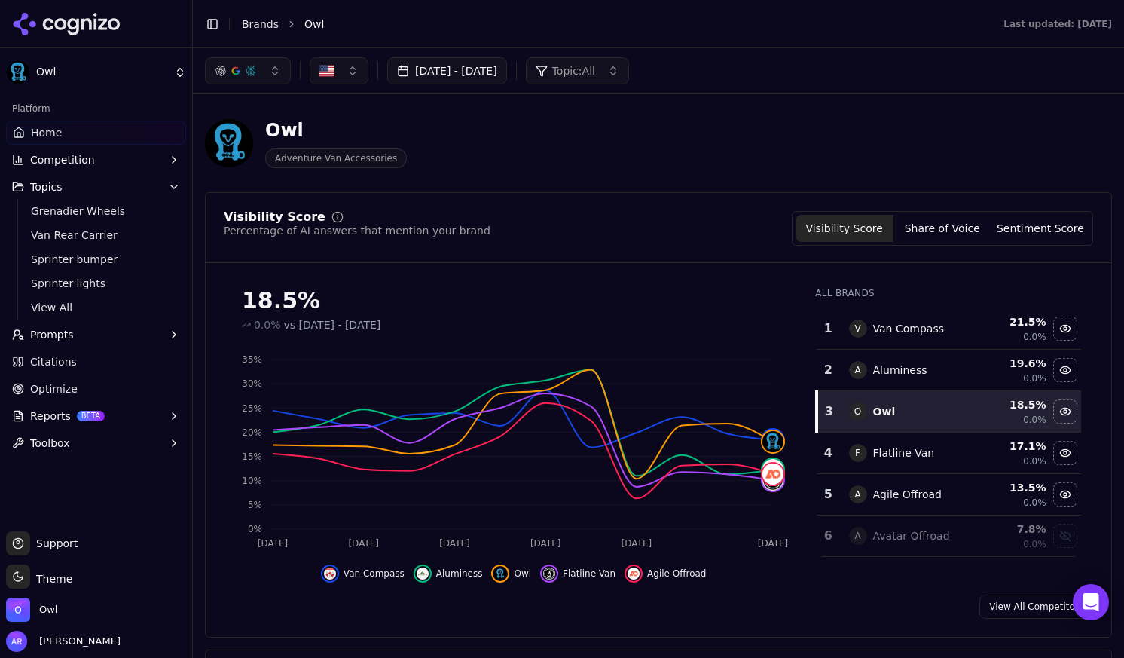  Describe the element at coordinates (252, 433) in the screenshot. I see `tspan: 20%` at that location.